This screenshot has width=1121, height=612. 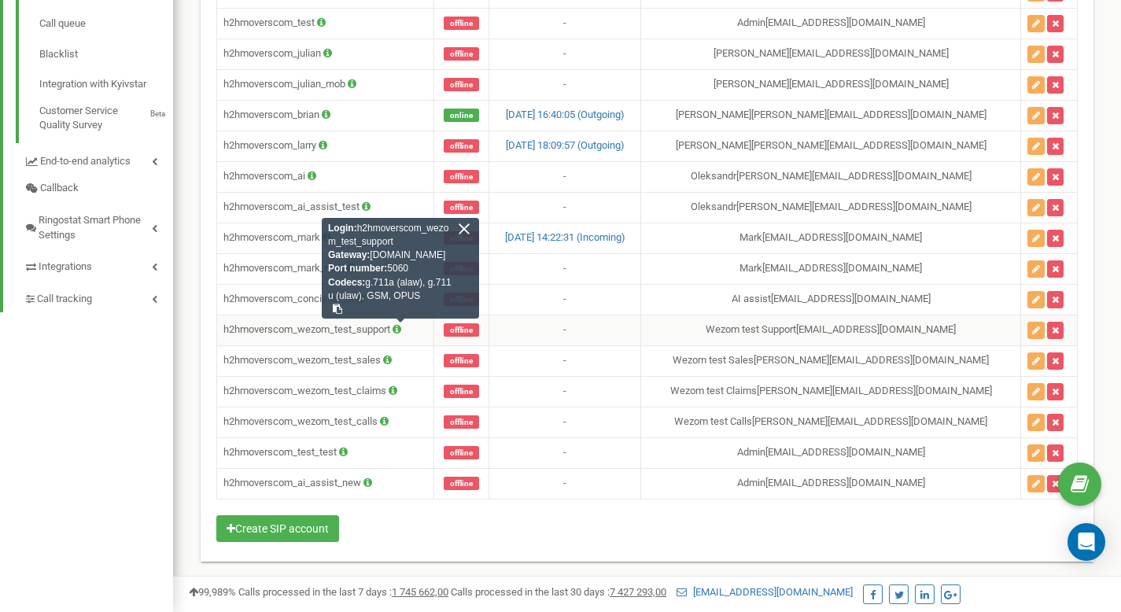 What do you see at coordinates (461, 115) in the screenshot?
I see `span: online` at bounding box center [461, 115].